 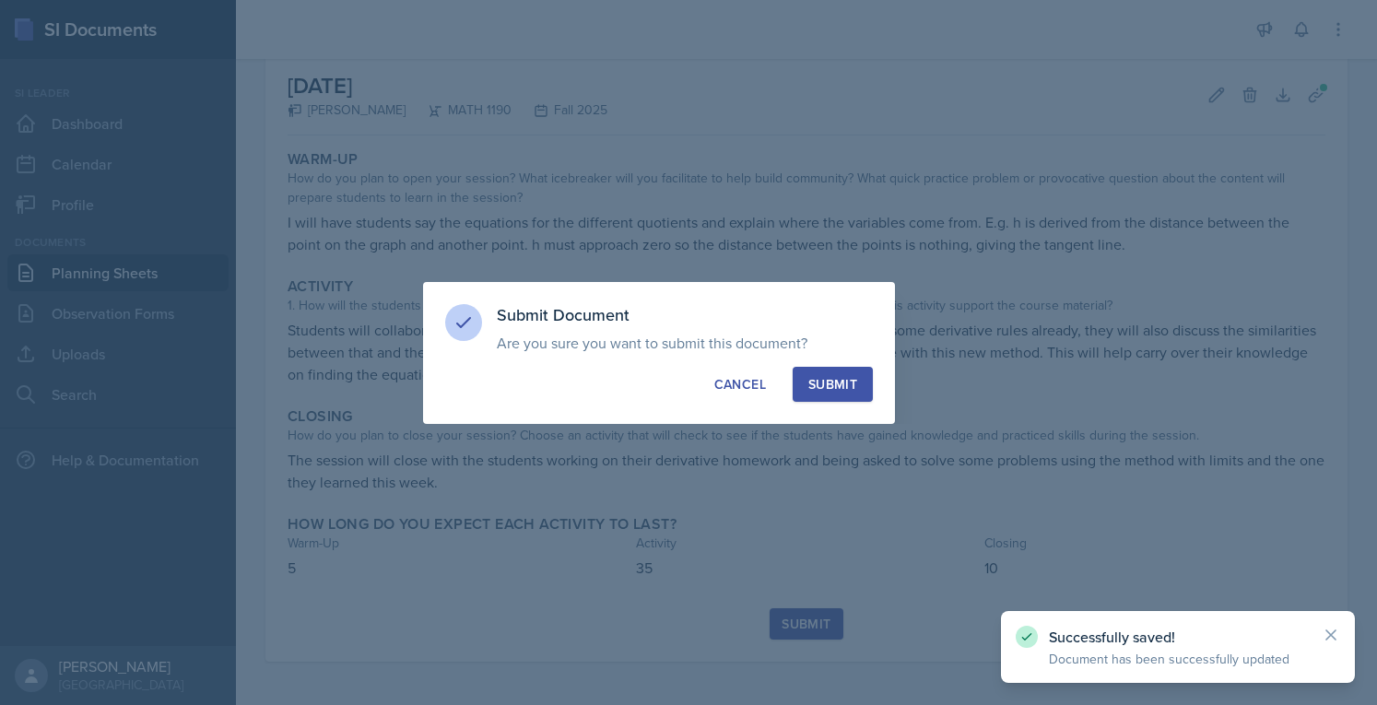 What do you see at coordinates (685, 315) in the screenshot?
I see `h3: Submit Document` at bounding box center [685, 315].